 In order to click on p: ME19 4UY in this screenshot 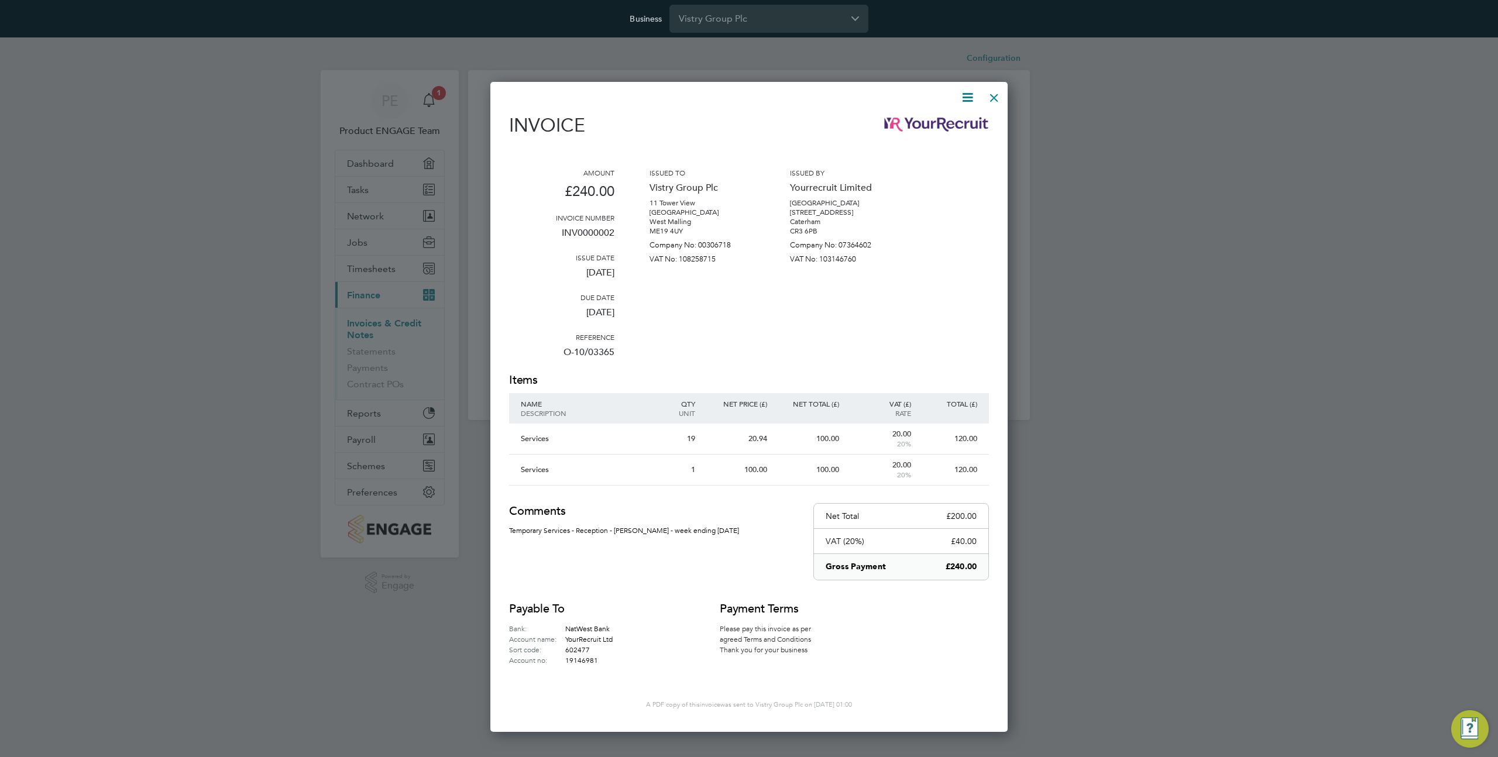, I will do `click(702, 231)`.